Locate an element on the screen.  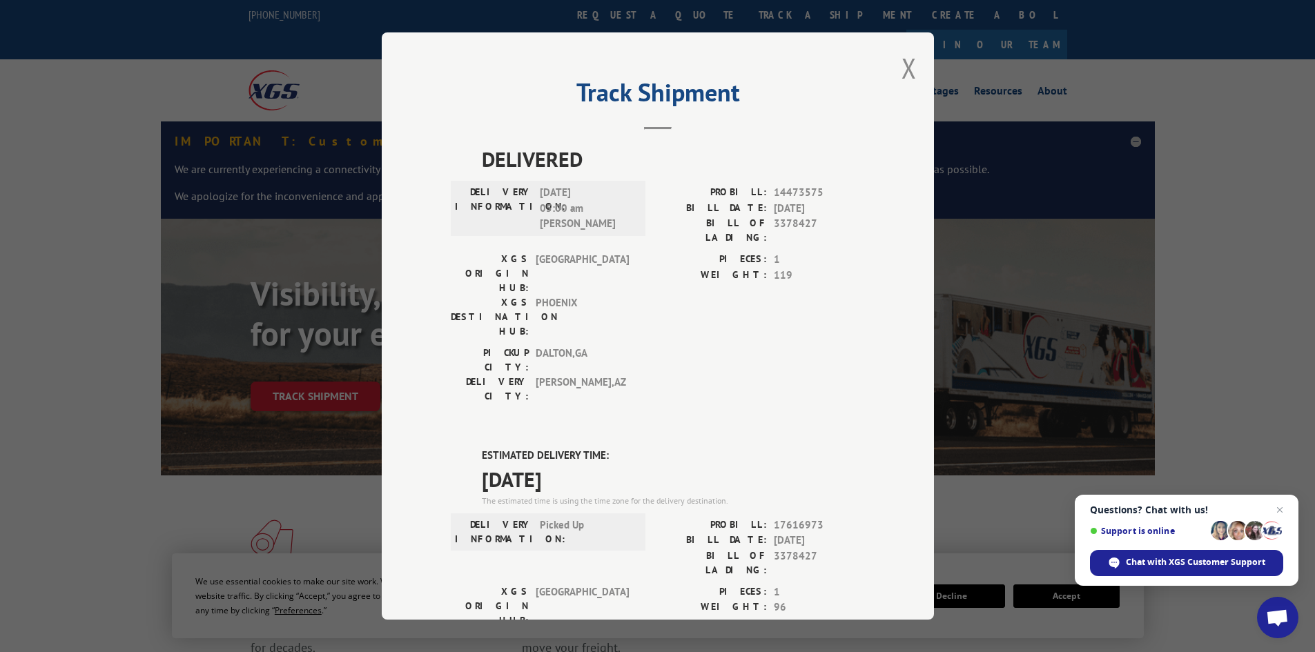
label: DELIVERY CITY: is located at coordinates (489, 389).